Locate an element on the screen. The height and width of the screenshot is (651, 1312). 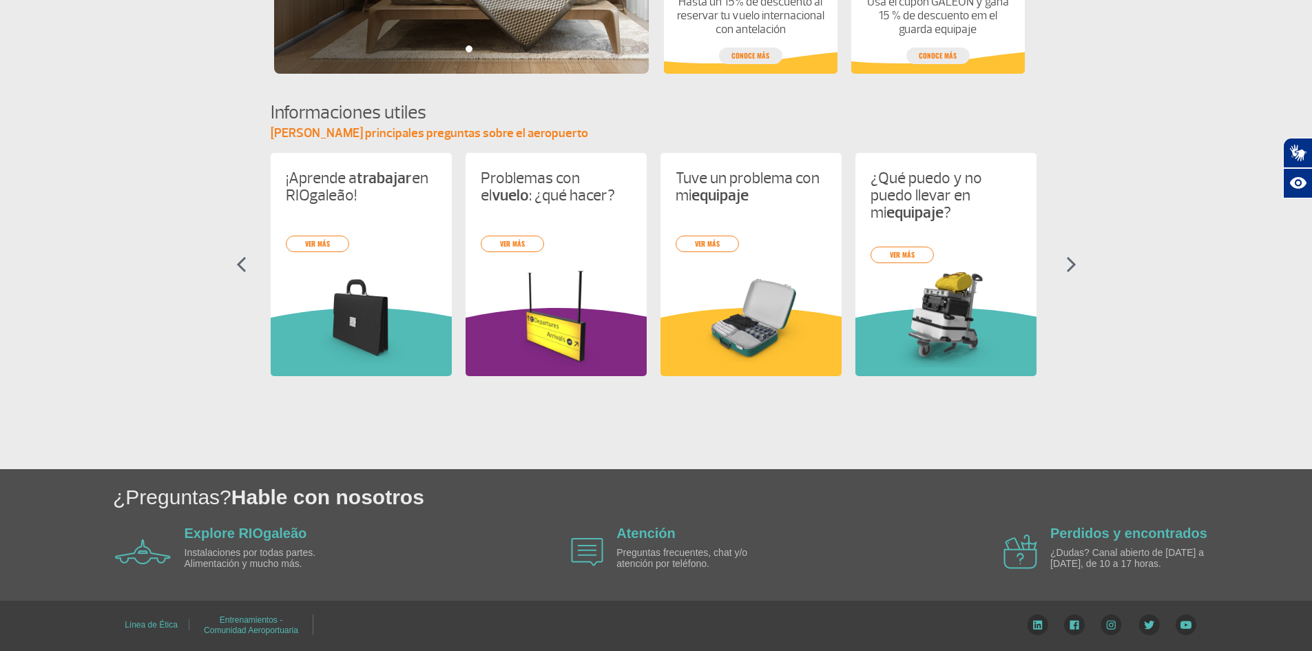
a: Atención is located at coordinates (646, 533).